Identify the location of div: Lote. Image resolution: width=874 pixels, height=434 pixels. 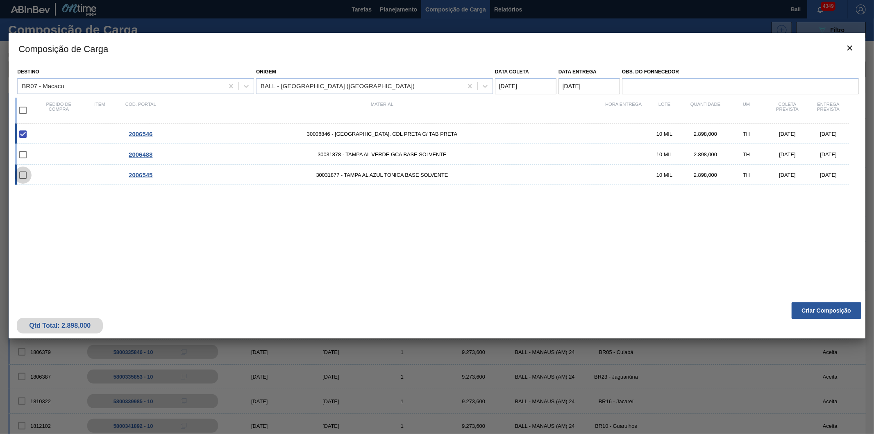
(665, 110).